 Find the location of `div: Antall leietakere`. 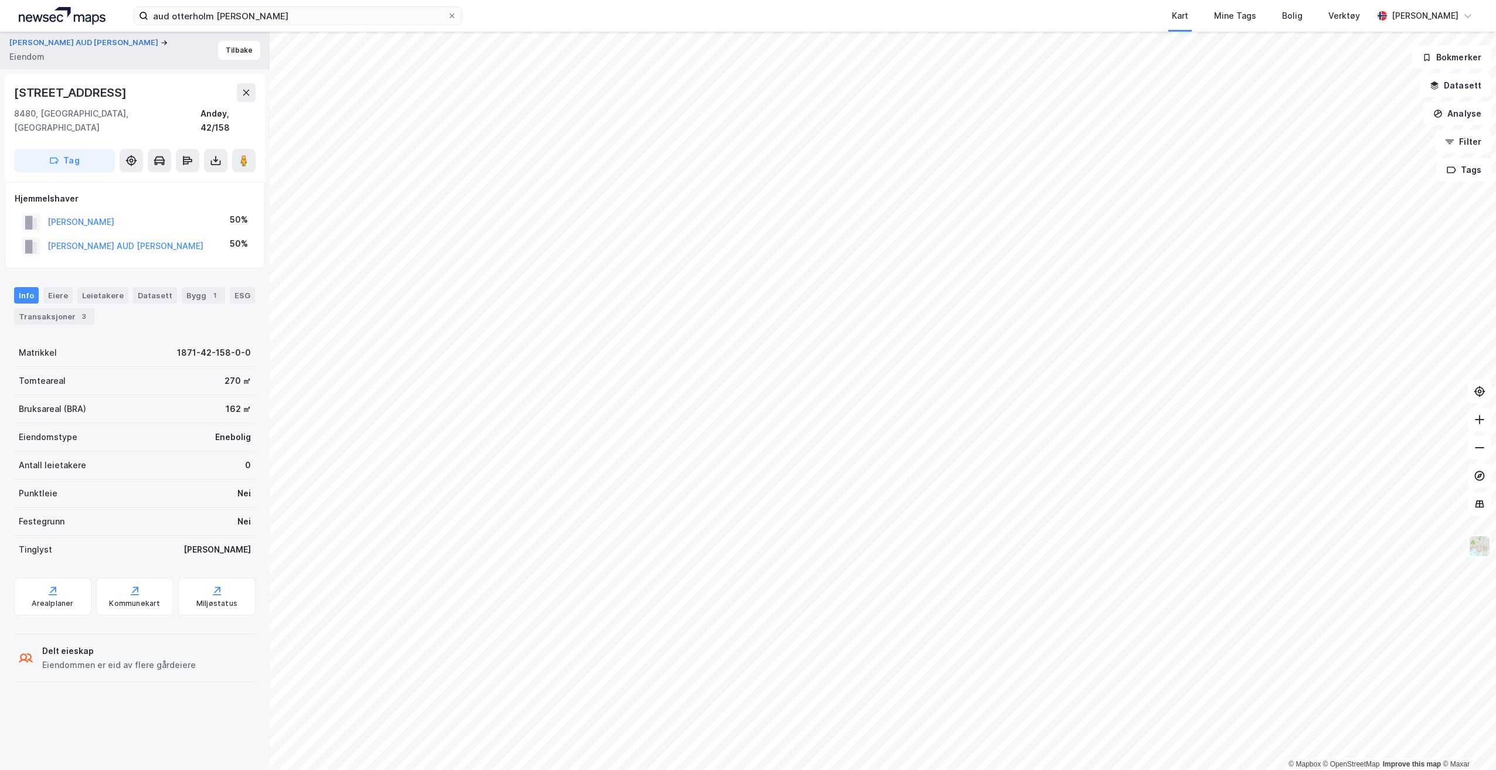

div: Antall leietakere is located at coordinates (52, 466).